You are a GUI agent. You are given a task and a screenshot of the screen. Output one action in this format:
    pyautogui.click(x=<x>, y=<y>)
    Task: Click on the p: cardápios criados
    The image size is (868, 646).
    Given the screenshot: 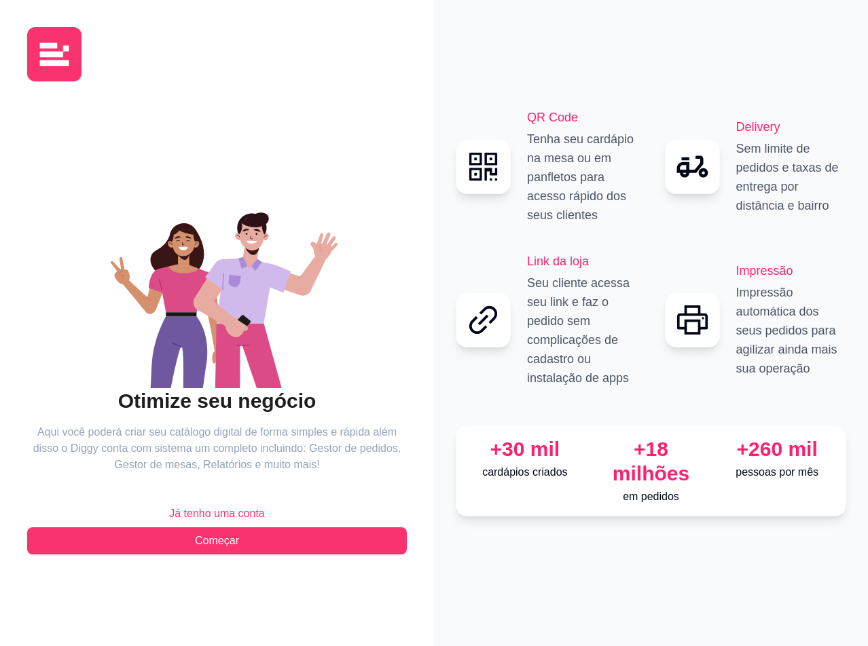 What is the action you would take?
    pyautogui.click(x=525, y=473)
    